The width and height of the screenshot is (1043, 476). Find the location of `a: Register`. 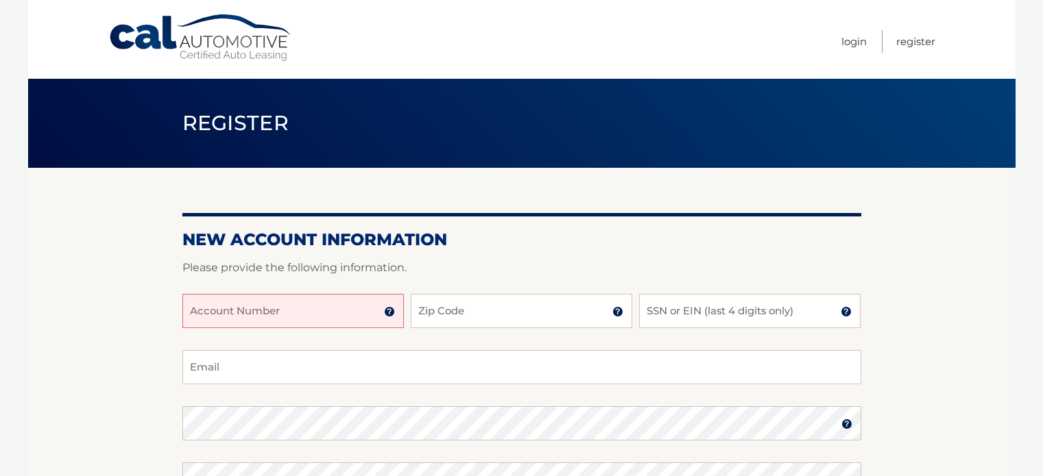

a: Register is located at coordinates (915, 41).